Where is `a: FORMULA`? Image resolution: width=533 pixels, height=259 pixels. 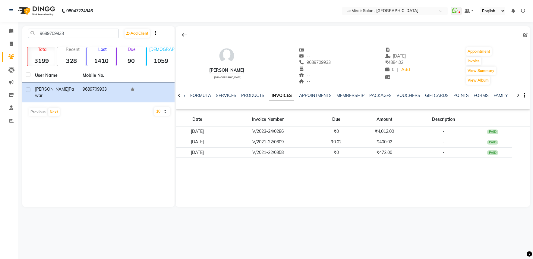 a: FORMULA is located at coordinates (201, 96).